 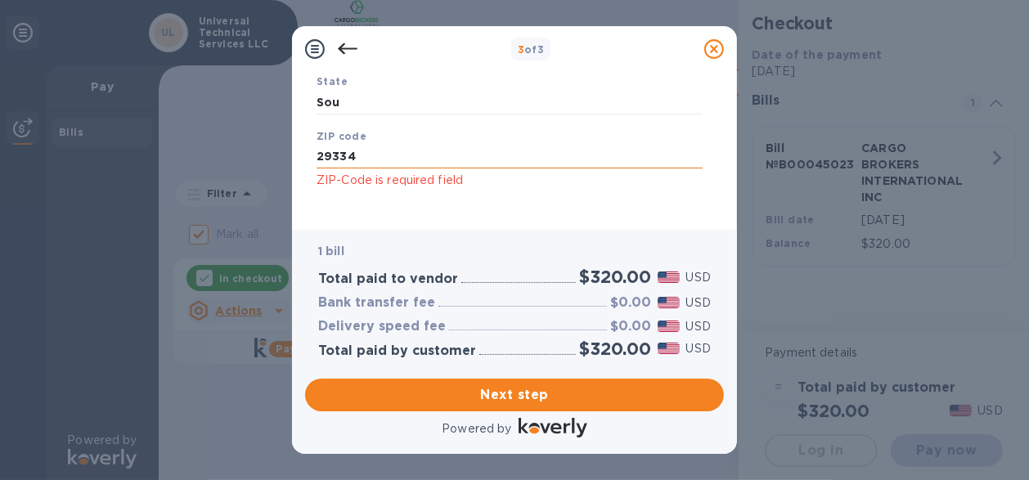 I want to click on input: Enter ZIP code, so click(x=509, y=157).